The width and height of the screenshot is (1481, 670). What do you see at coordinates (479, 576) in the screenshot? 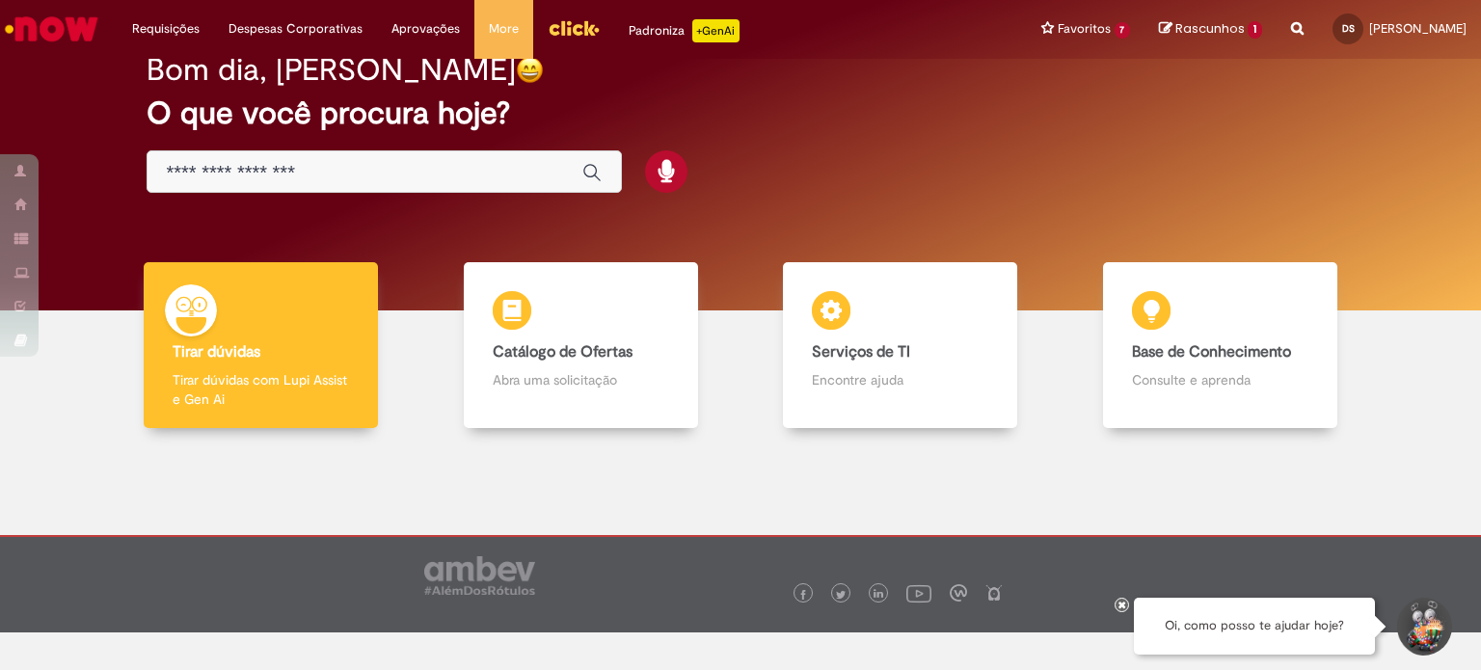
I see `img: logo_footer_ambev_rotulo_gray.png` at bounding box center [479, 576].